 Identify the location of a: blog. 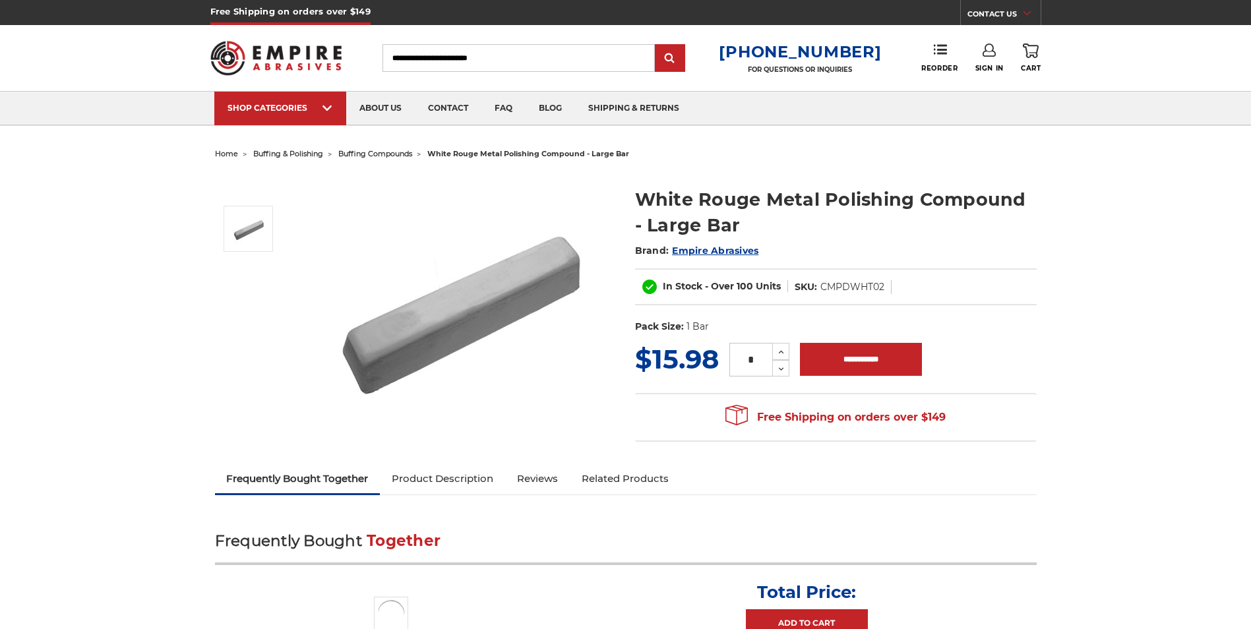
(550, 108).